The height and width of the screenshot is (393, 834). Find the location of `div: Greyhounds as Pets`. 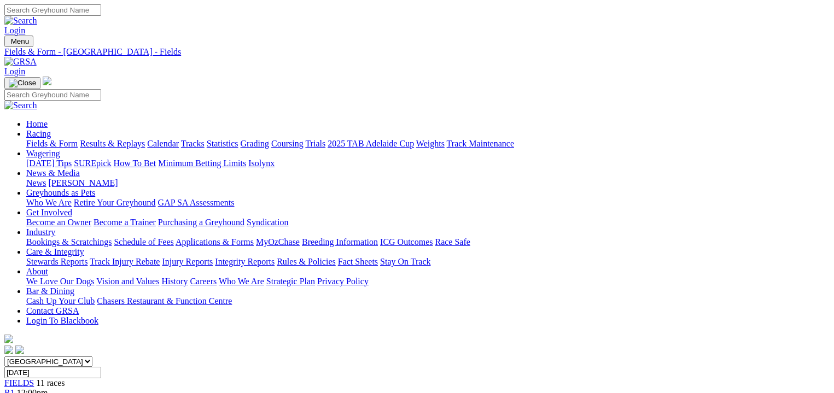

div: Greyhounds as Pets is located at coordinates (428, 203).